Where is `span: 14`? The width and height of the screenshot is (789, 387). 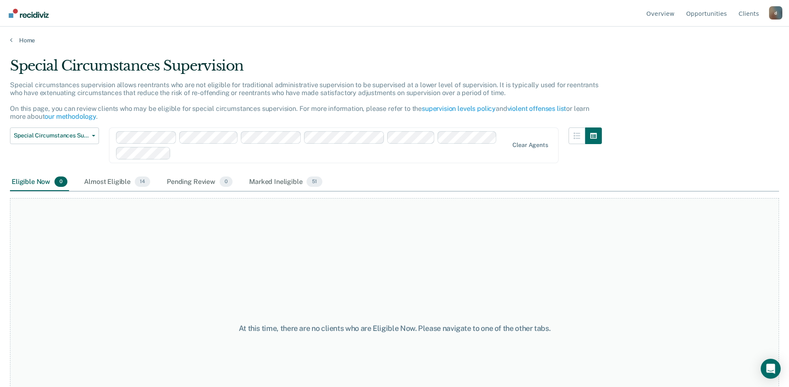
span: 14 is located at coordinates (142, 182).